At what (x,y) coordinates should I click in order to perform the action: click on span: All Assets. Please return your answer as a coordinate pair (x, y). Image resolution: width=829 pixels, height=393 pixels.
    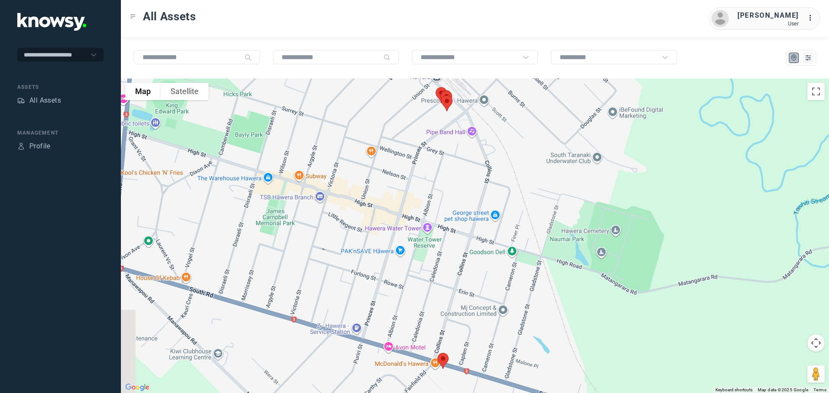
    Looking at the image, I should click on (169, 16).